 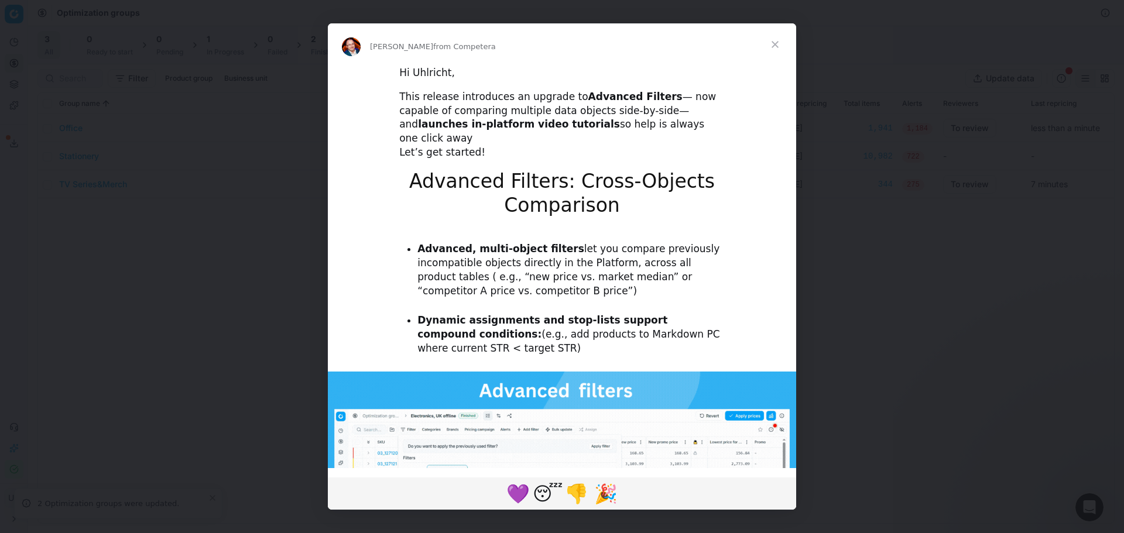 I want to click on b: Advanced, multi-object filters, so click(x=500, y=249).